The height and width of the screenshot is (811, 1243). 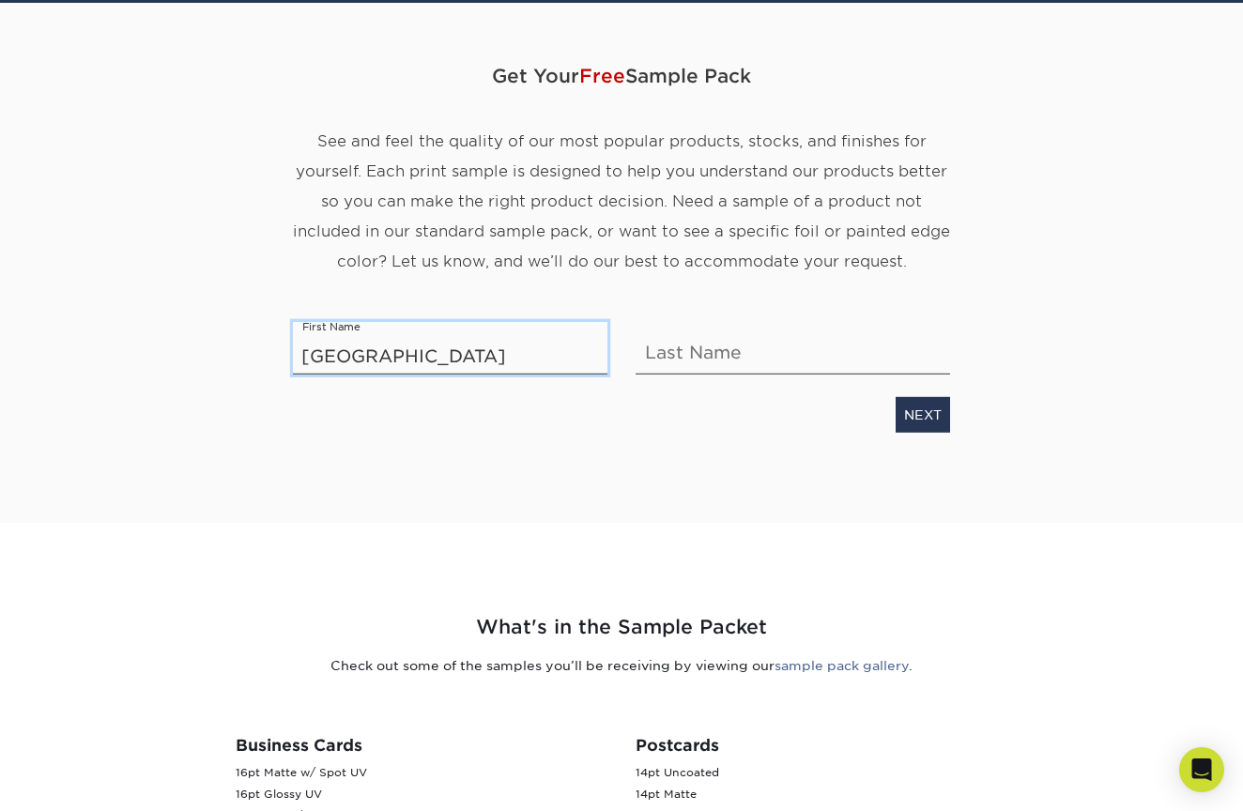 What do you see at coordinates (602, 75) in the screenshot?
I see `span: Free` at bounding box center [602, 75].